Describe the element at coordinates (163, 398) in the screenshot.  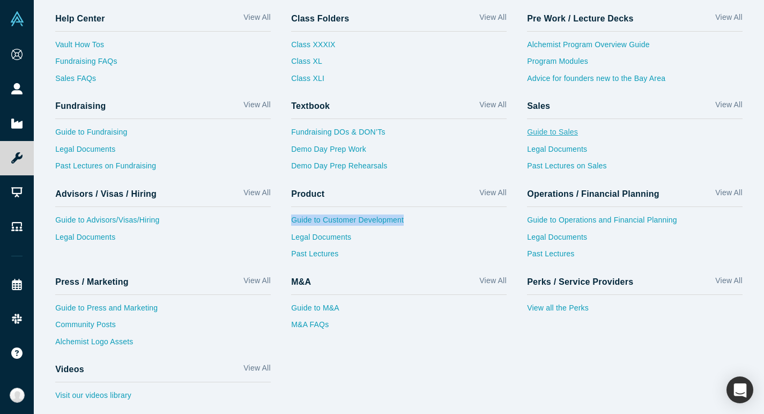
I see `a: Visit our videos library` at that location.